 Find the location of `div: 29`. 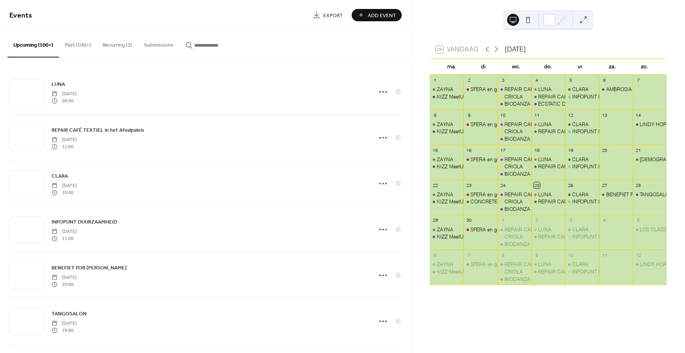

div: 29 is located at coordinates (435, 220).